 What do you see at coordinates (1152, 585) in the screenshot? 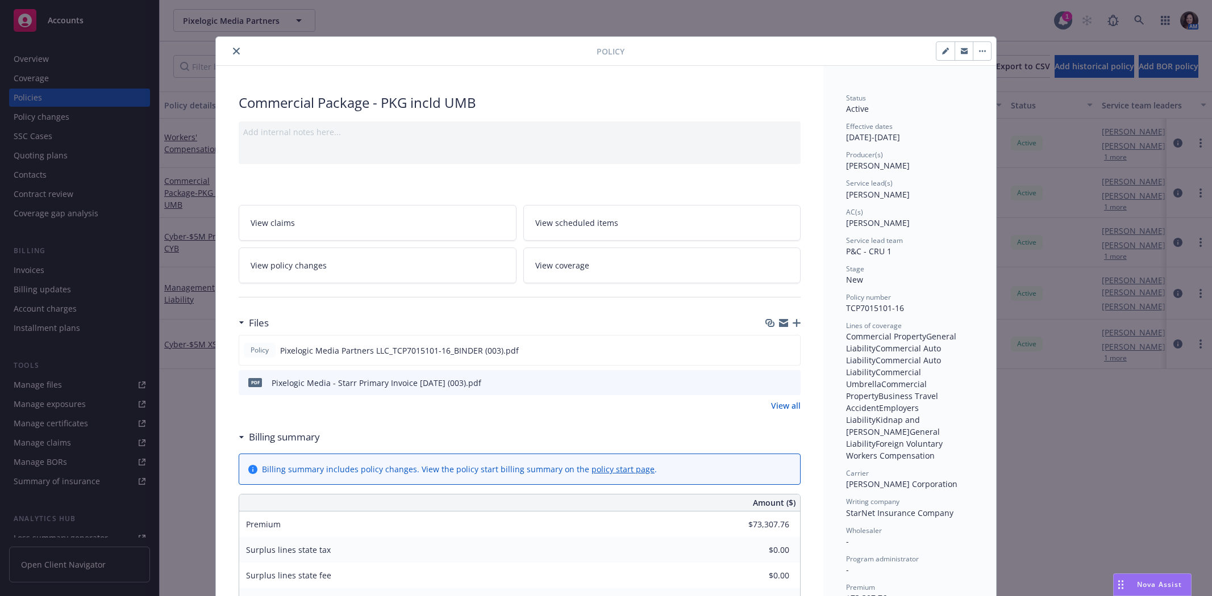
I see `button: Nova Assist` at bounding box center [1152, 585].